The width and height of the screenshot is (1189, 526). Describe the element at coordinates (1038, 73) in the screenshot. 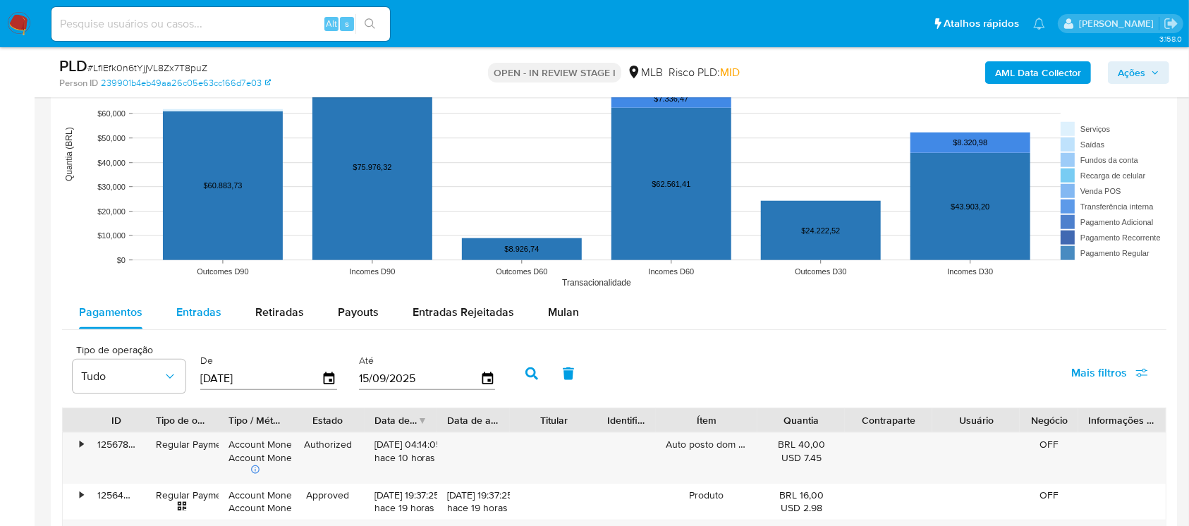

I see `b: AML Data Collector` at that location.